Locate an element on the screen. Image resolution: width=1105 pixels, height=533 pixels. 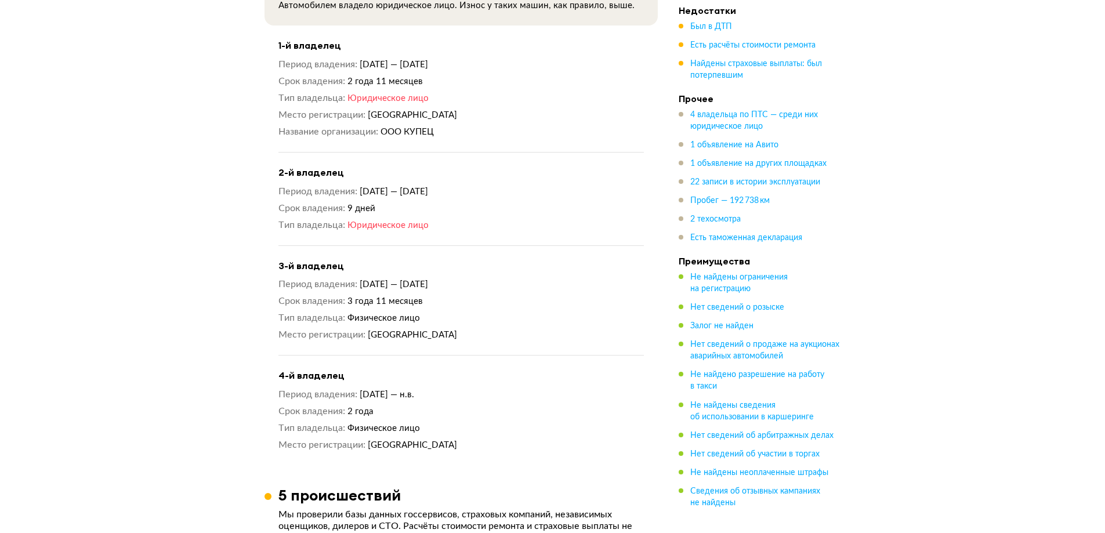
span: Нет сведений об участии в торгах is located at coordinates (755, 454).